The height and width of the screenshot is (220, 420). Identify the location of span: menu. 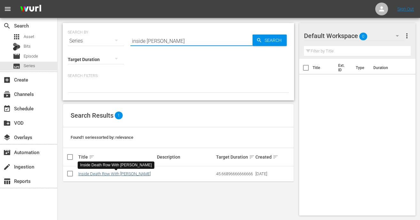
(8, 9).